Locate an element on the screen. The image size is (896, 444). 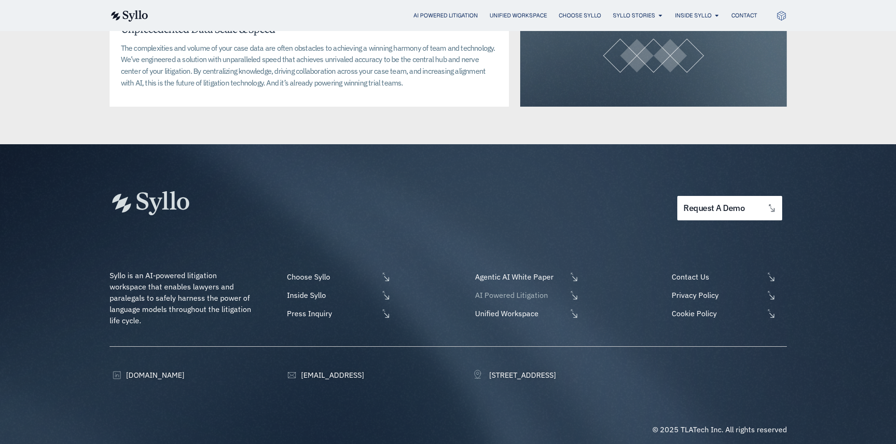
a: Contact Us is located at coordinates (728, 277).